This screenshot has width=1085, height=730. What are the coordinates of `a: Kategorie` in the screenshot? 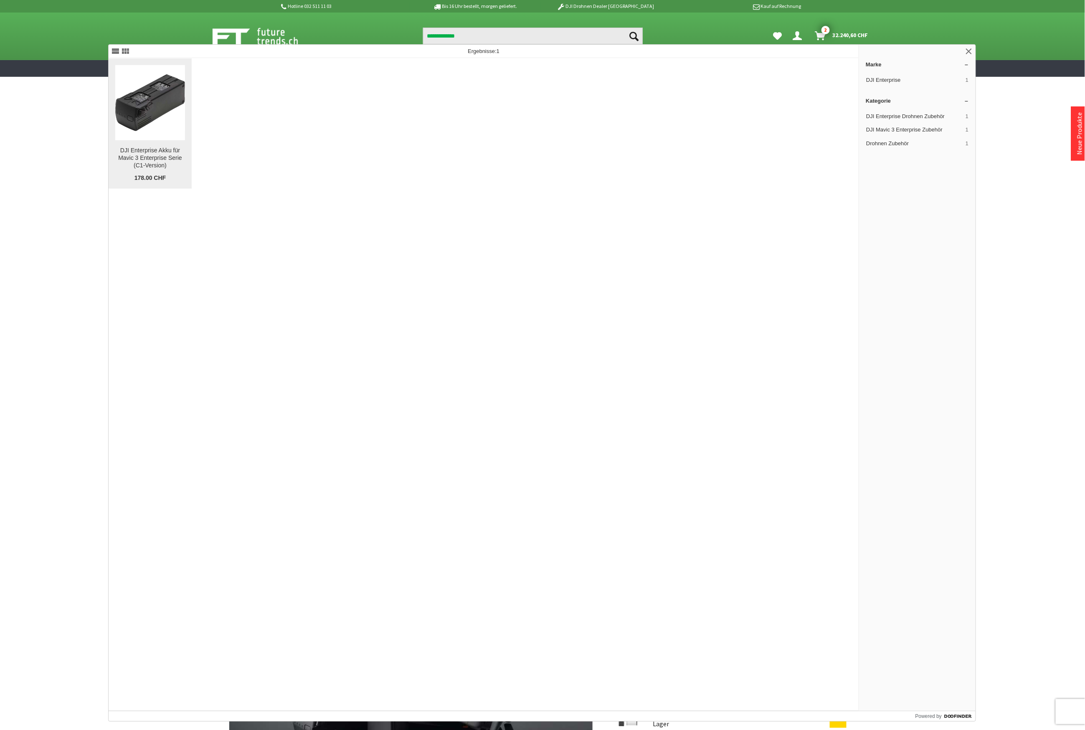 It's located at (917, 101).